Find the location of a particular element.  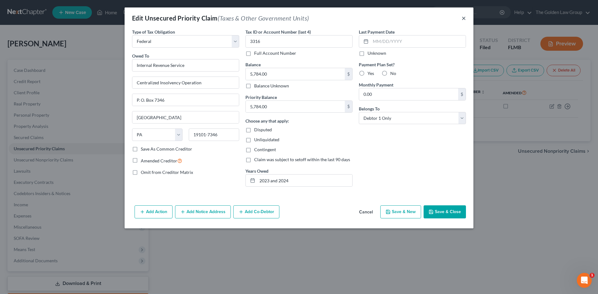

span: Omit from Creditor Matrix is located at coordinates (167, 172).